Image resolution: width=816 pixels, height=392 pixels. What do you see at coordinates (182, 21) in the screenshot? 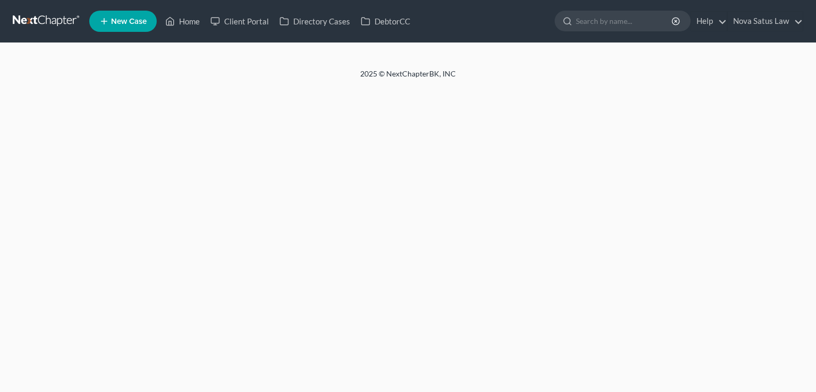
I see `a: Home` at bounding box center [182, 21].